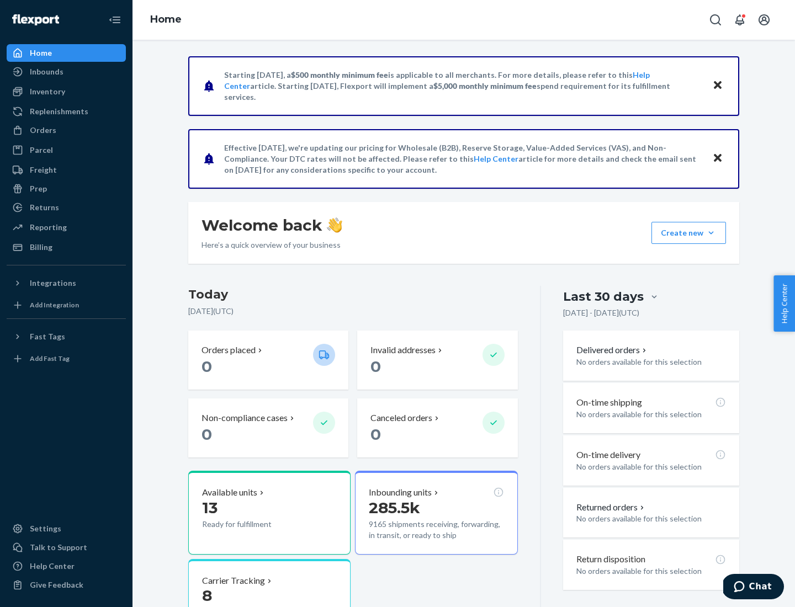  What do you see at coordinates (207, 595) in the screenshot?
I see `span: 8` at bounding box center [207, 595].